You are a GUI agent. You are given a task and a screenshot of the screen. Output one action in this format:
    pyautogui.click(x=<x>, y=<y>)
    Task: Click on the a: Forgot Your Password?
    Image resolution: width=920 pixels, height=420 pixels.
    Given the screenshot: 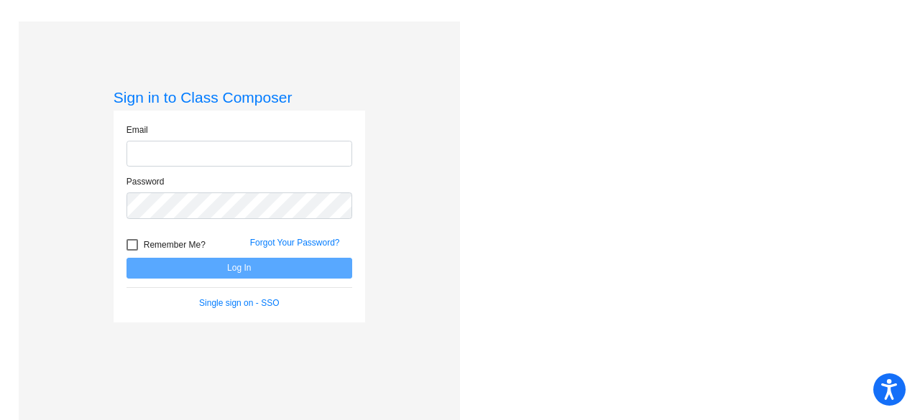 What is the action you would take?
    pyautogui.click(x=295, y=243)
    